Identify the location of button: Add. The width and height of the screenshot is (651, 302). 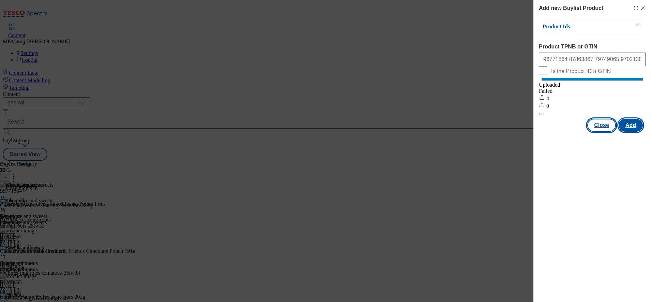
(631, 125).